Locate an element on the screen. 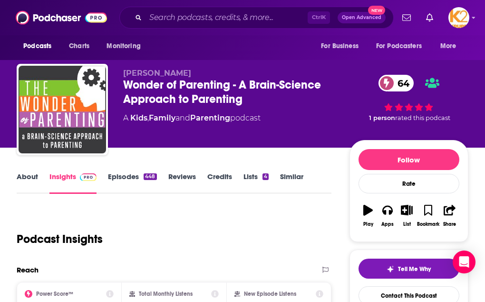 This screenshot has height=302, width=485. span: and is located at coordinates (183, 117).